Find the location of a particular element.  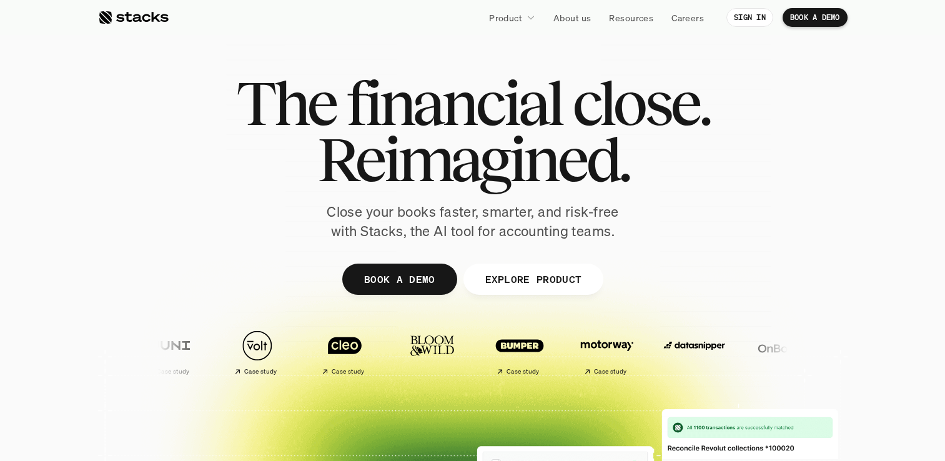

p: Resources is located at coordinates (631, 17).